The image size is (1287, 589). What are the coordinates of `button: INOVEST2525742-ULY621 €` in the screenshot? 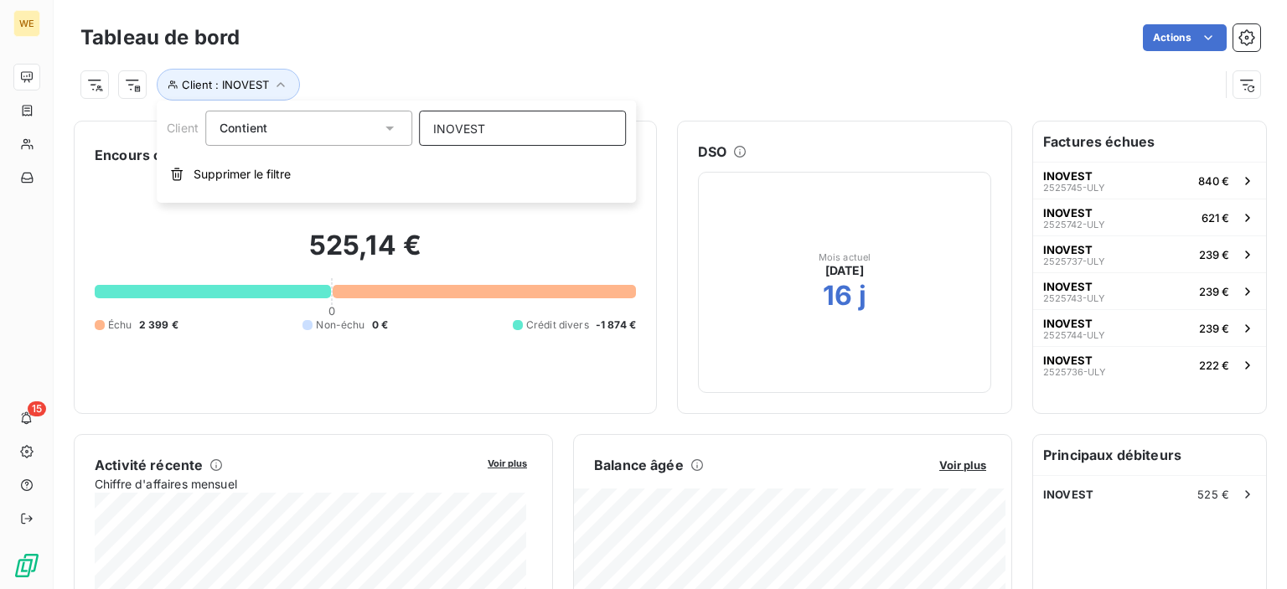 It's located at (1150, 217).